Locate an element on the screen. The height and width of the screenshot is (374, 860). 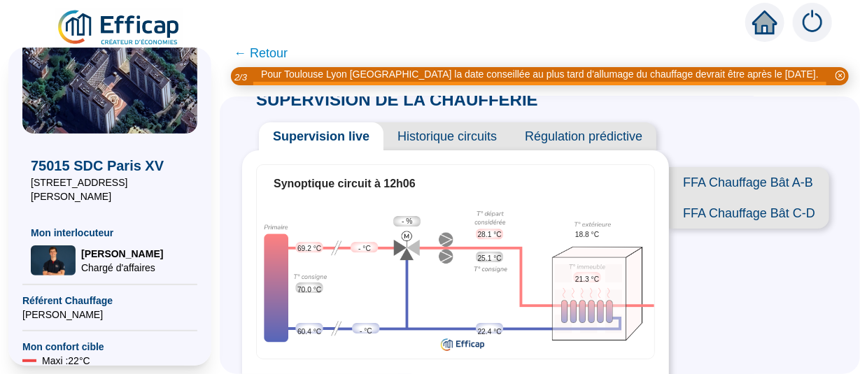
span: Historique circuits is located at coordinates (447, 136).